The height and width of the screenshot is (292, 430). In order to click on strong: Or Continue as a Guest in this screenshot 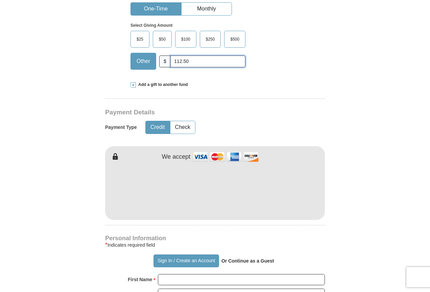, I will do `click(248, 260)`.